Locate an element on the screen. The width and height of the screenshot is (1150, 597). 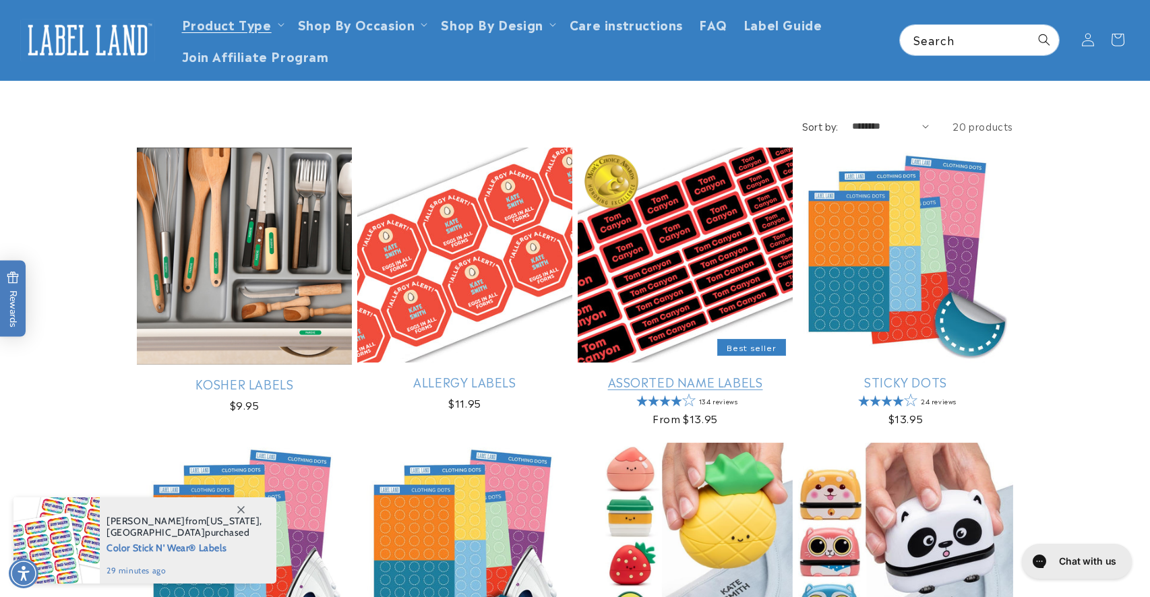
img: Label Land is located at coordinates (88, 40).